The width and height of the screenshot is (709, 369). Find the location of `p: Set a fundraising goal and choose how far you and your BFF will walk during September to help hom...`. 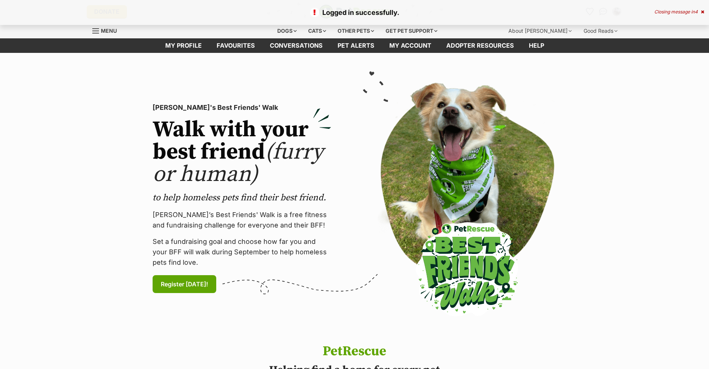

p: Set a fundraising goal and choose how far you and your BFF will walk during September to help hom... is located at coordinates (242, 252).